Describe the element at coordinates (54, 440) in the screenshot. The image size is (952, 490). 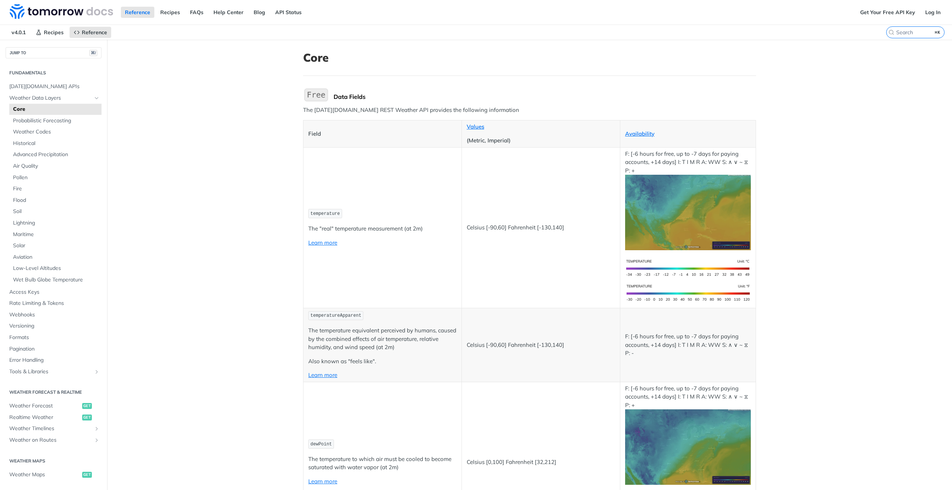
I see `a: Weather on RoutesShow subpages for Weather on Routes` at that location.